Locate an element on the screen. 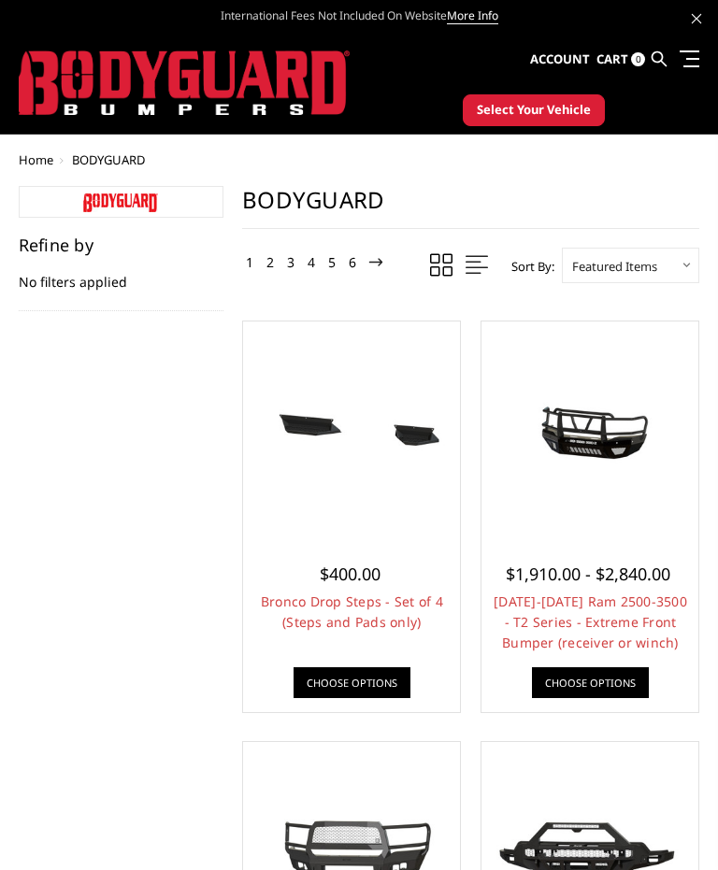 The width and height of the screenshot is (718, 870). a: 2019-2025 Ram 2500-3500 - T2 Series - Extreme Front Bumper (receiver or winch) 2019-2025 Ram 2500... is located at coordinates (590, 430).